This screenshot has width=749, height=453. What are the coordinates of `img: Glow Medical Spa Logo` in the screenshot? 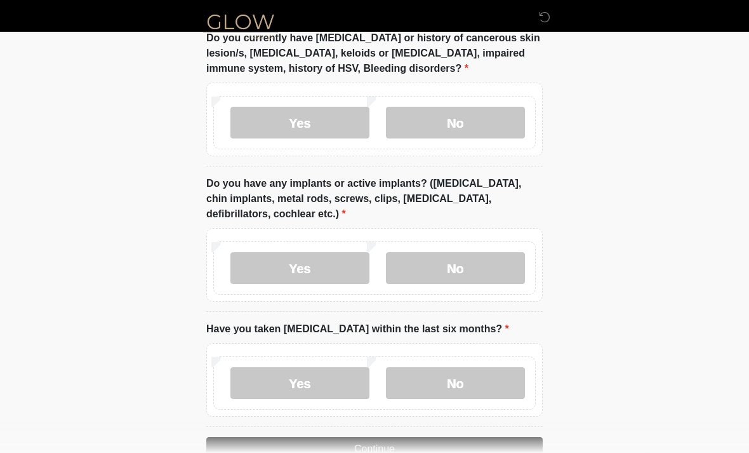 It's located at (241, 25).